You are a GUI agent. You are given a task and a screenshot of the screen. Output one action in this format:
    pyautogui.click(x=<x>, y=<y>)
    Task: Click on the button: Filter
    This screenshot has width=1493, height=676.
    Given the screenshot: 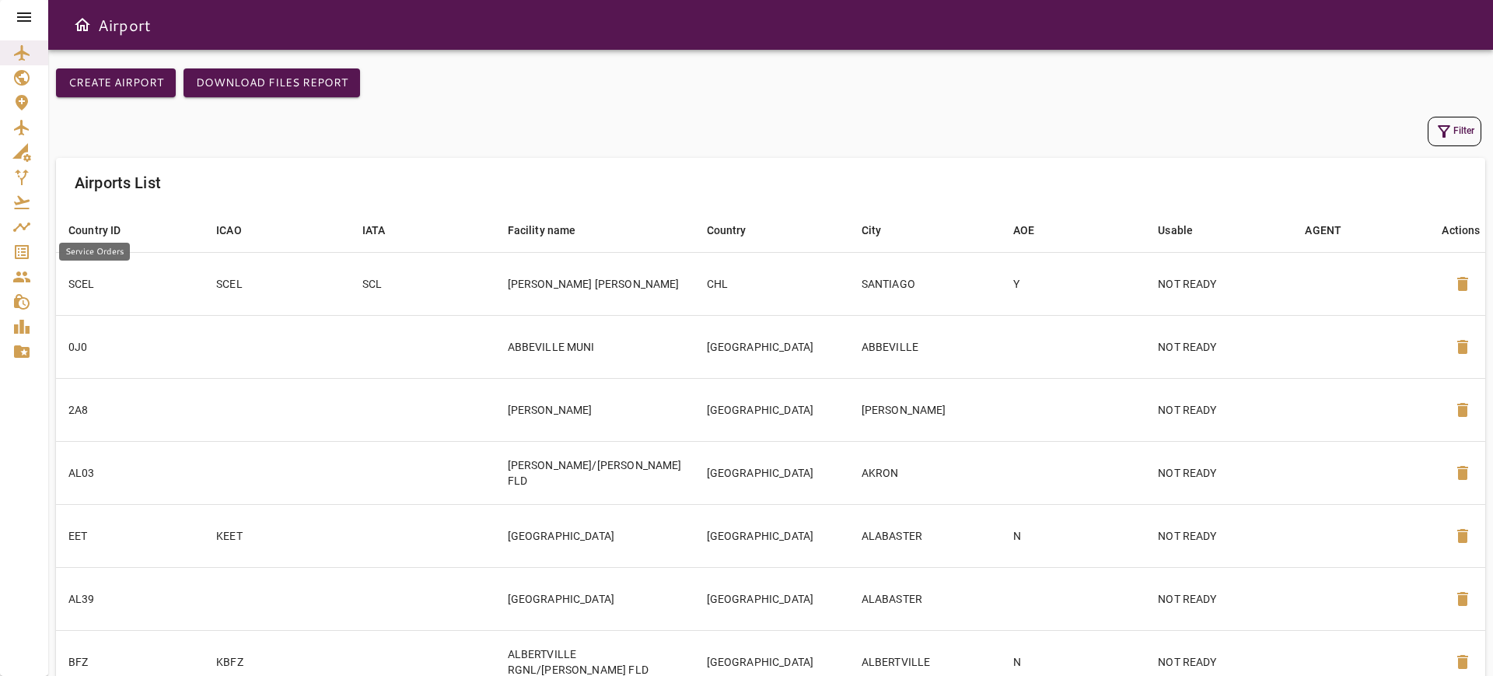 What is the action you would take?
    pyautogui.click(x=1454, y=131)
    